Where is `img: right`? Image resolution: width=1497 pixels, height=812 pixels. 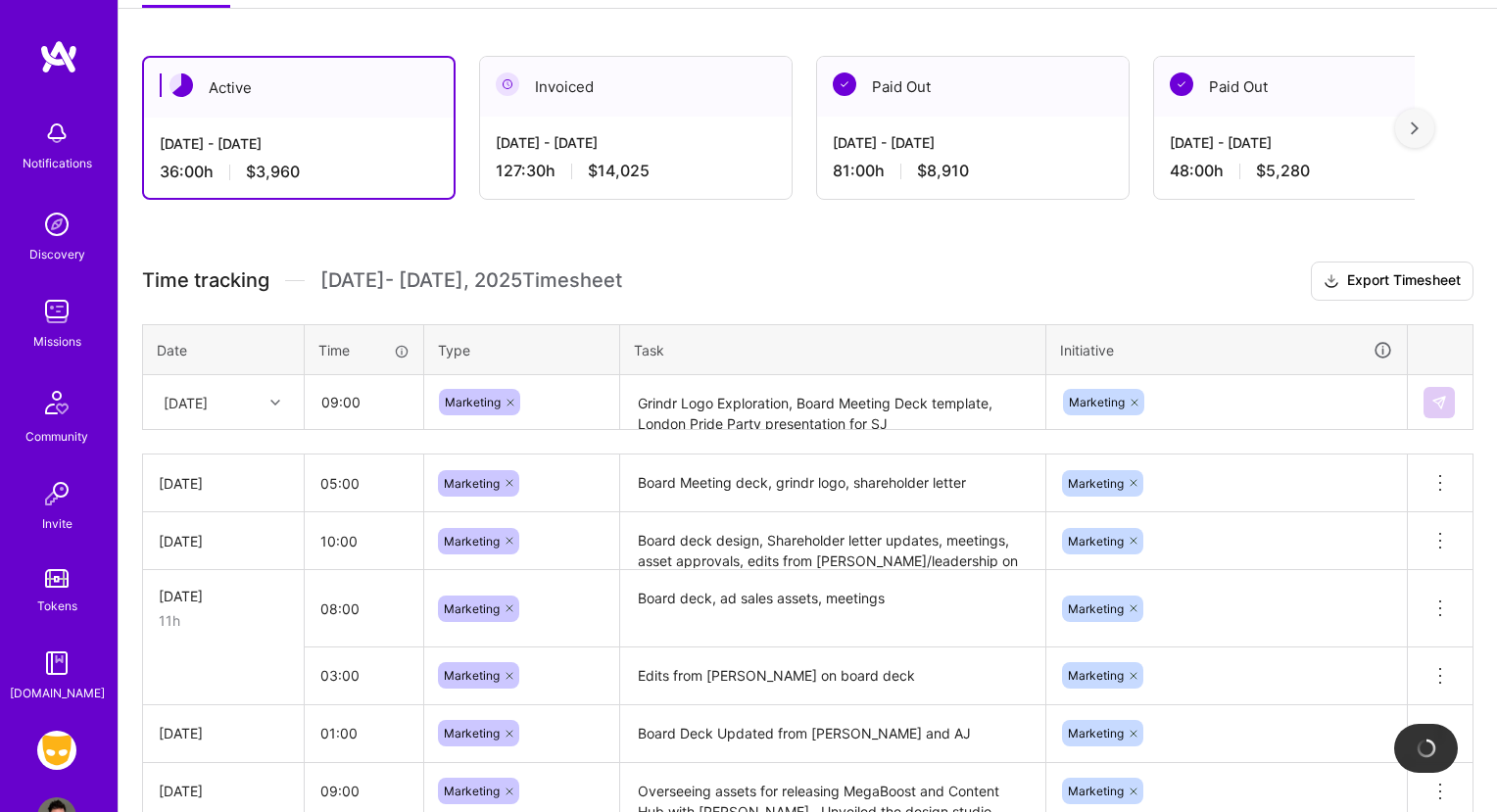
img: right is located at coordinates (1414, 128).